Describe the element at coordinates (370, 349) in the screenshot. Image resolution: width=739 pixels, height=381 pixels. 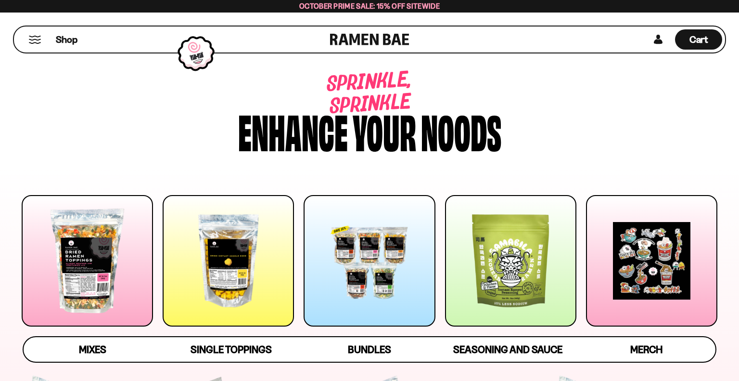
I see `span: Bundles` at that location.